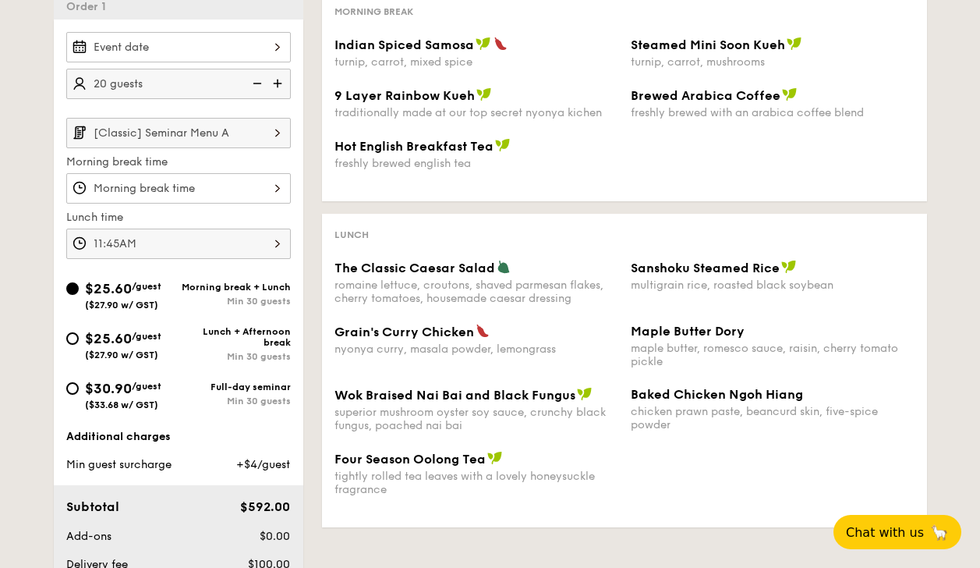  Describe the element at coordinates (688, 331) in the screenshot. I see `span: Maple Butter Dory` at that location.